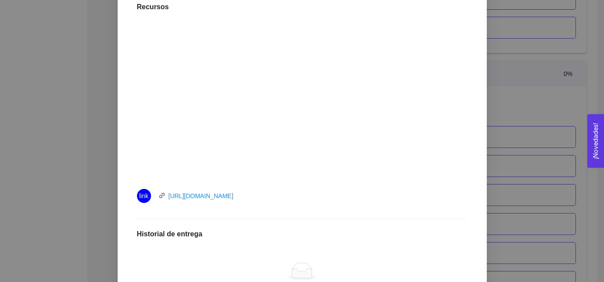  Describe the element at coordinates (595, 141) in the screenshot. I see `button: Open Feedback Widget` at that location.